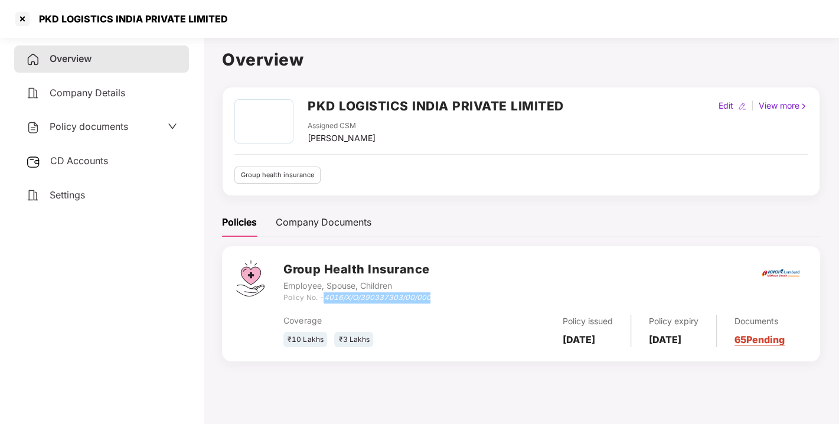  Describe the element at coordinates (130, 19) in the screenshot. I see `div: PKD LOGISTICS INDIA PRIVATE LIMITED` at that location.